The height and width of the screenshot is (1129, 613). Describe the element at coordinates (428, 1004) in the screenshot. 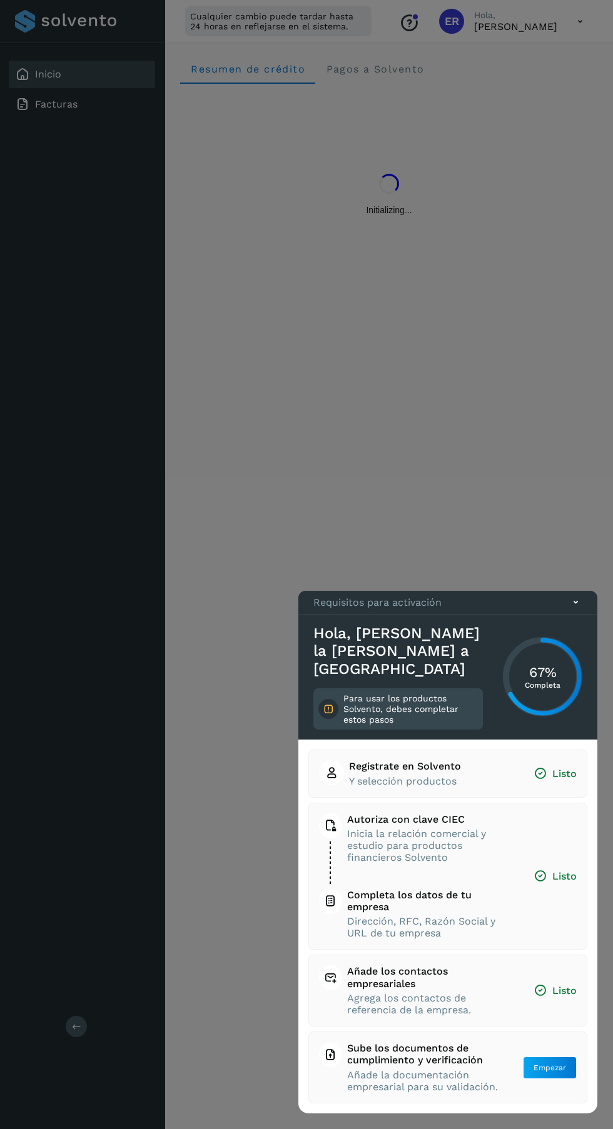

I see `span: Agrega los contactos de referencia de la empresa.` at that location.